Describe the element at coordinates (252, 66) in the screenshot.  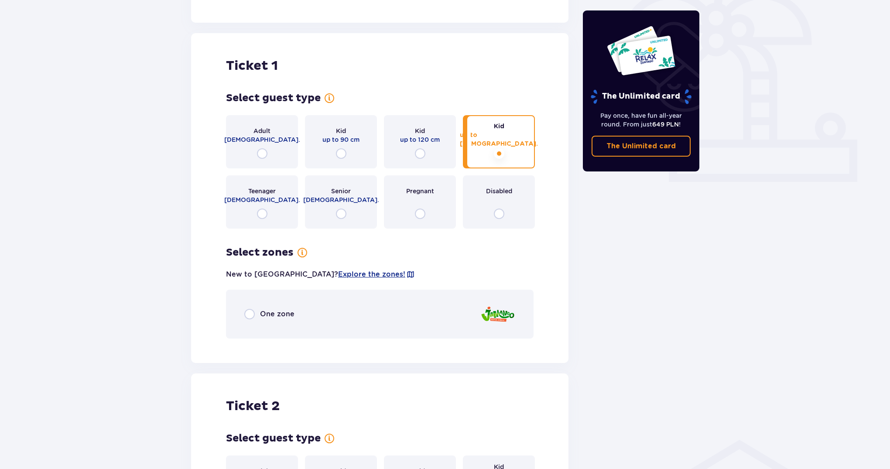
I see `h2: Ticket 1` at that location.